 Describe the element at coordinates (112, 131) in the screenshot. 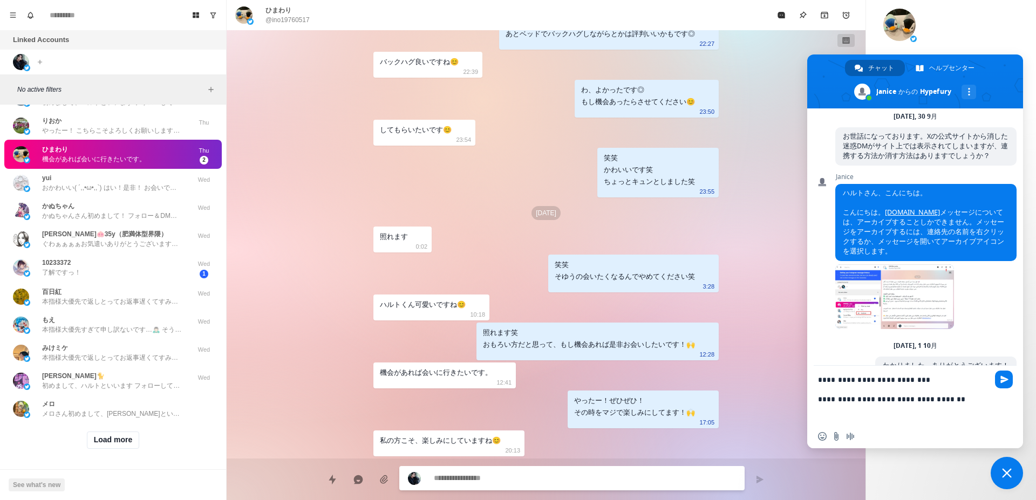

I see `p: やったー！ こちらこそよろしくお願いします！🙌` at that location.